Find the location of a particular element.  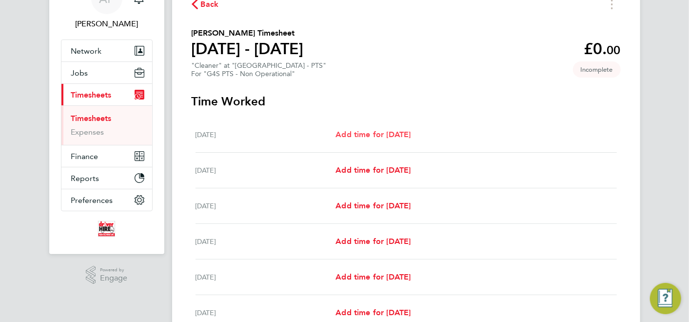

button: Jobs is located at coordinates (107, 73).